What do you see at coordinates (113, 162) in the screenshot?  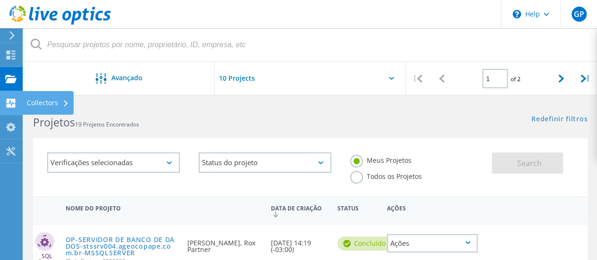 I see `div: Verificações selecionadas` at bounding box center [113, 162].